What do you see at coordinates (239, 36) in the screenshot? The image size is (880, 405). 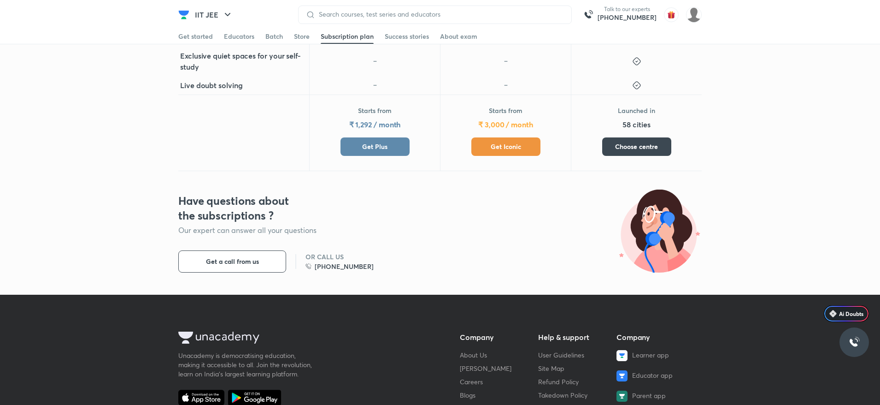 I see `div: Educators` at bounding box center [239, 36].